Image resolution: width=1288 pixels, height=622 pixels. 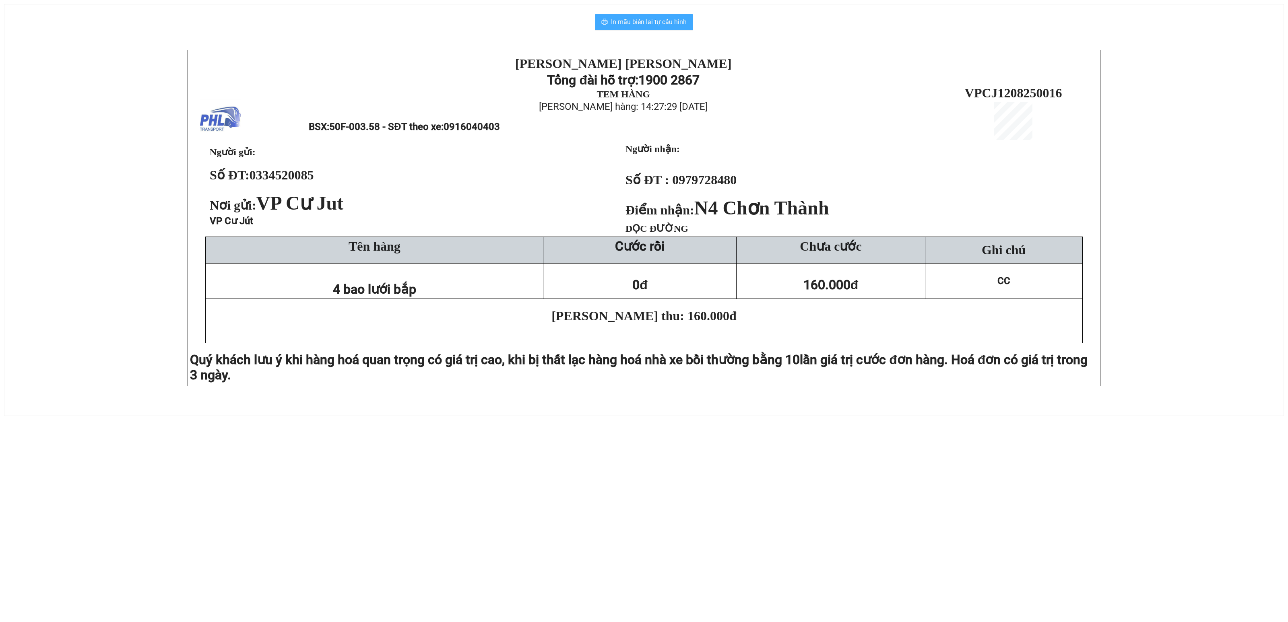 I want to click on strong: Tổng đài hỗ trợ:, so click(x=592, y=80).